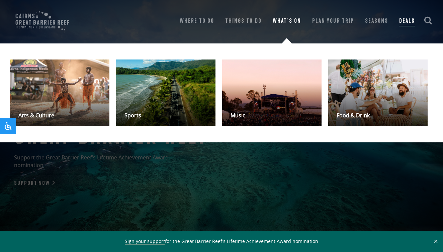 The height and width of the screenshot is (252, 443). What do you see at coordinates (42, 21) in the screenshot?
I see `img: CGBR-TNQ_dual-logo.svg` at bounding box center [42, 21].